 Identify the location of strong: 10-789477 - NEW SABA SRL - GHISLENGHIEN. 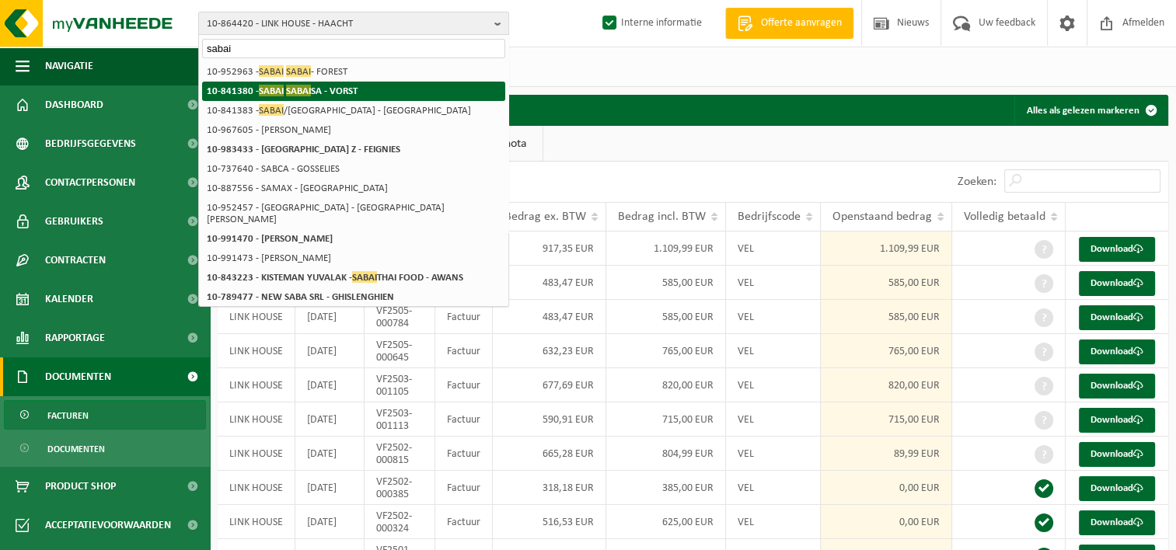
(300, 297).